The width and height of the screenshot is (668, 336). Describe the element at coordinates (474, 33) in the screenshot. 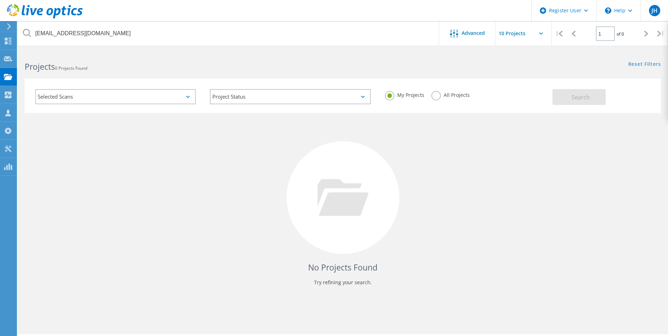

I see `span: Advanced` at that location.